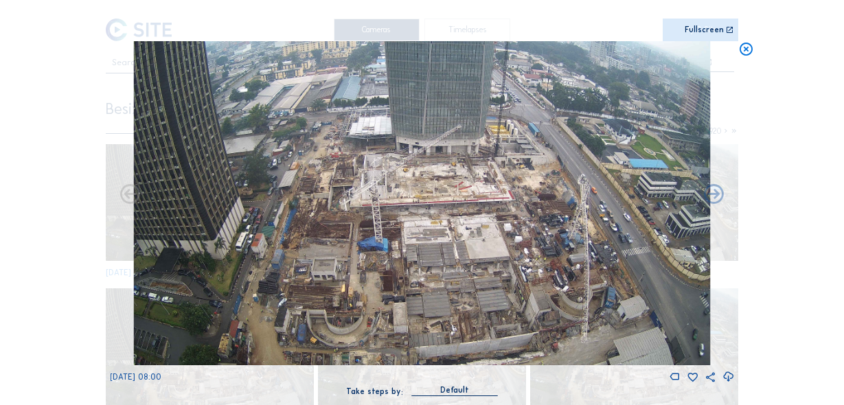 This screenshot has width=844, height=405. What do you see at coordinates (374, 392) in the screenshot?
I see `div: Take steps by:` at bounding box center [374, 392].